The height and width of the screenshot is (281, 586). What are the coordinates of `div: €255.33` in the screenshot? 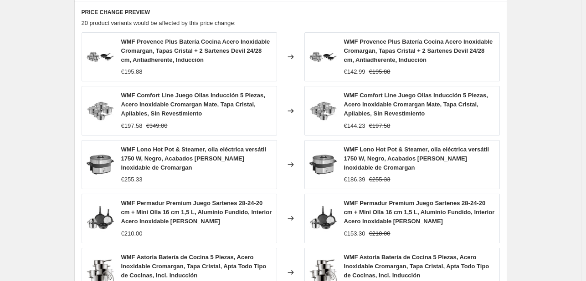 It's located at (132, 180).